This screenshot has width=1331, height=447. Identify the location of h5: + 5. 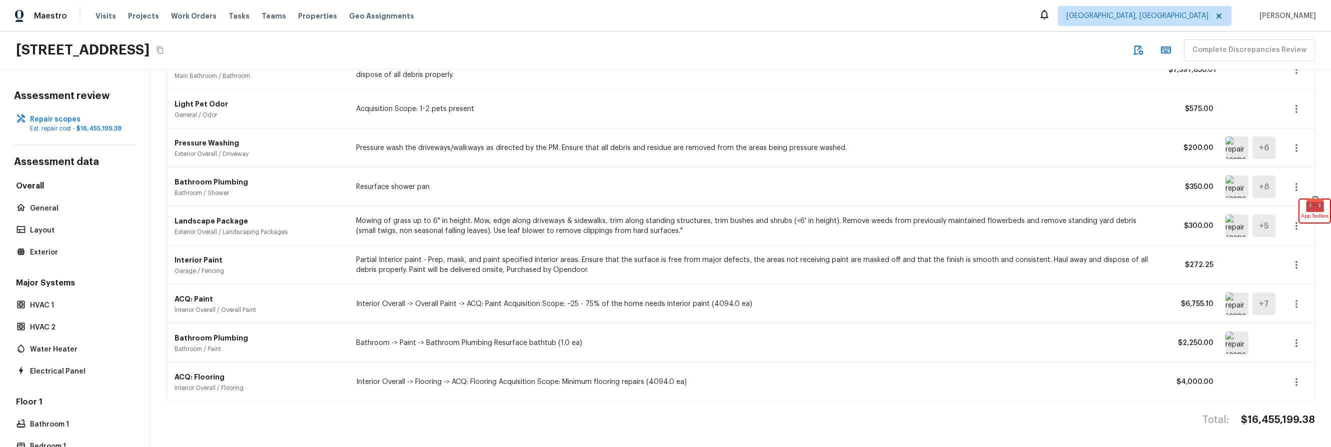
(1264, 226).